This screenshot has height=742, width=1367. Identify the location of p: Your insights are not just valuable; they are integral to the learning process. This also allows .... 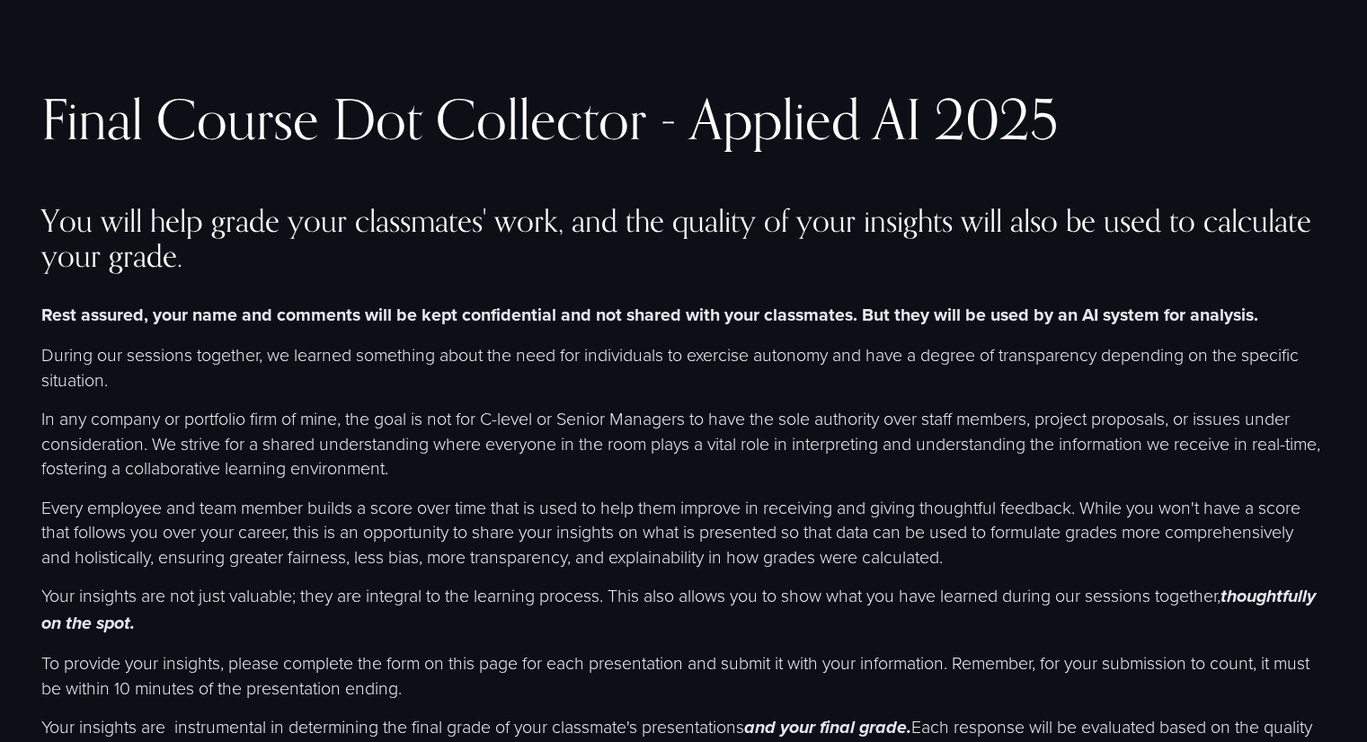
(684, 609).